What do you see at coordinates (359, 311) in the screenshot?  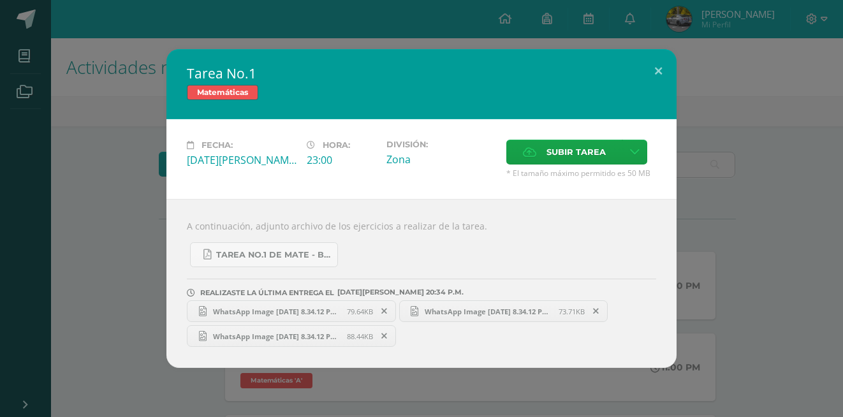 I see `span: 79.64KB` at bounding box center [359, 311].